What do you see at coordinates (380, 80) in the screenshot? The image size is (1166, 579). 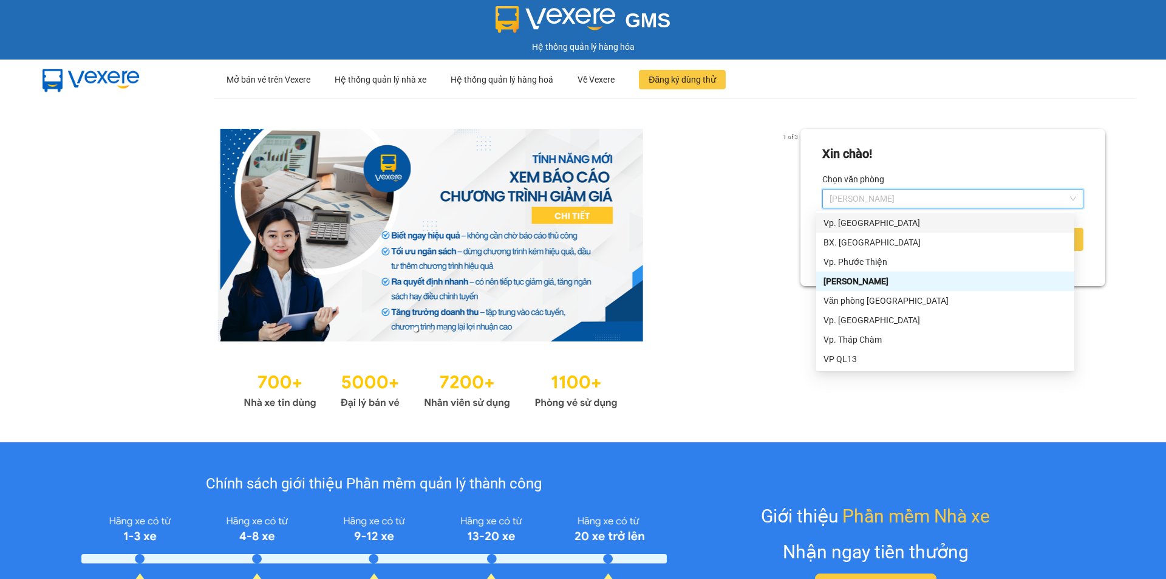 I see `div: Hệ thống quản lý nhà xe` at bounding box center [380, 80].